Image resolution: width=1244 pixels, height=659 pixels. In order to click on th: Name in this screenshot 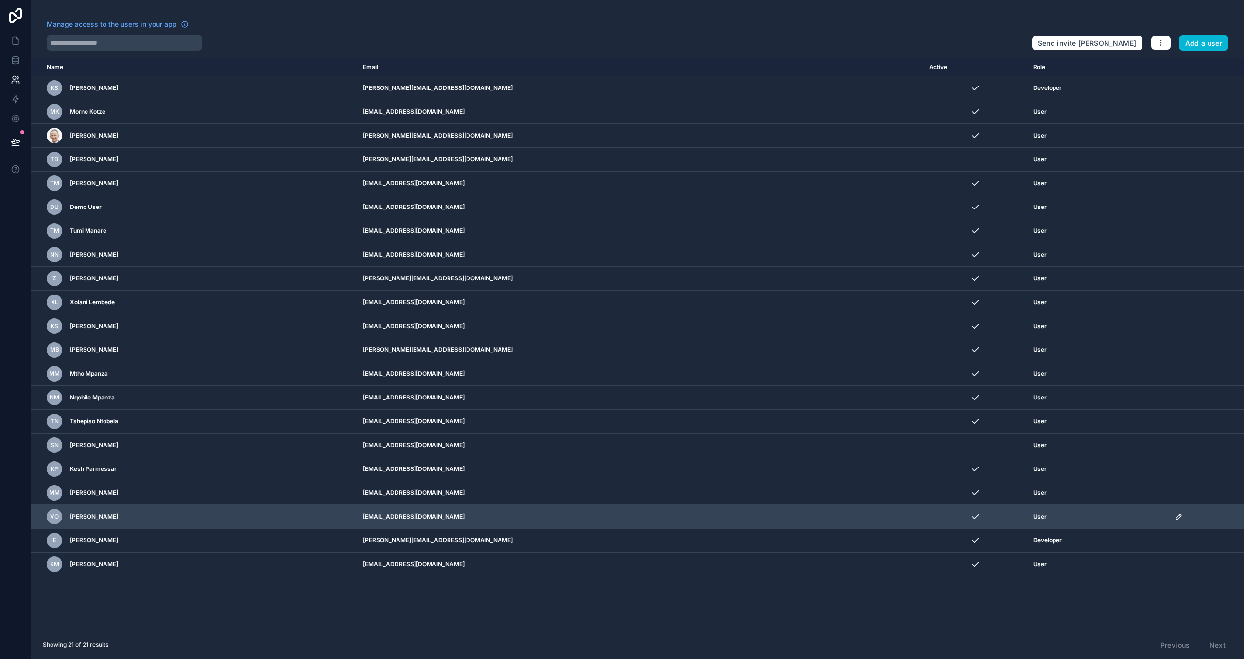, I will do `click(194, 67)`.